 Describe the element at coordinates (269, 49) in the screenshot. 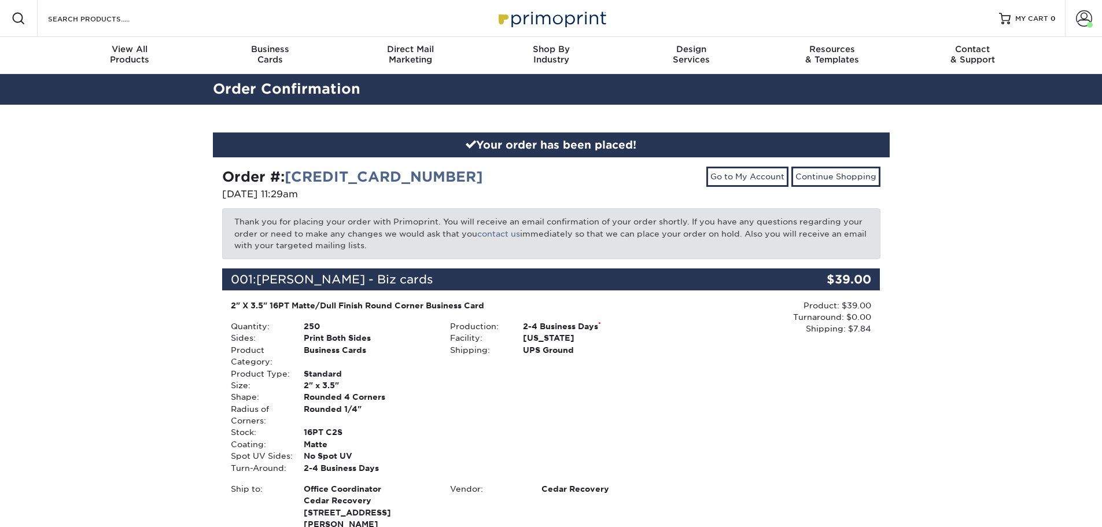

I see `span: Business` at that location.